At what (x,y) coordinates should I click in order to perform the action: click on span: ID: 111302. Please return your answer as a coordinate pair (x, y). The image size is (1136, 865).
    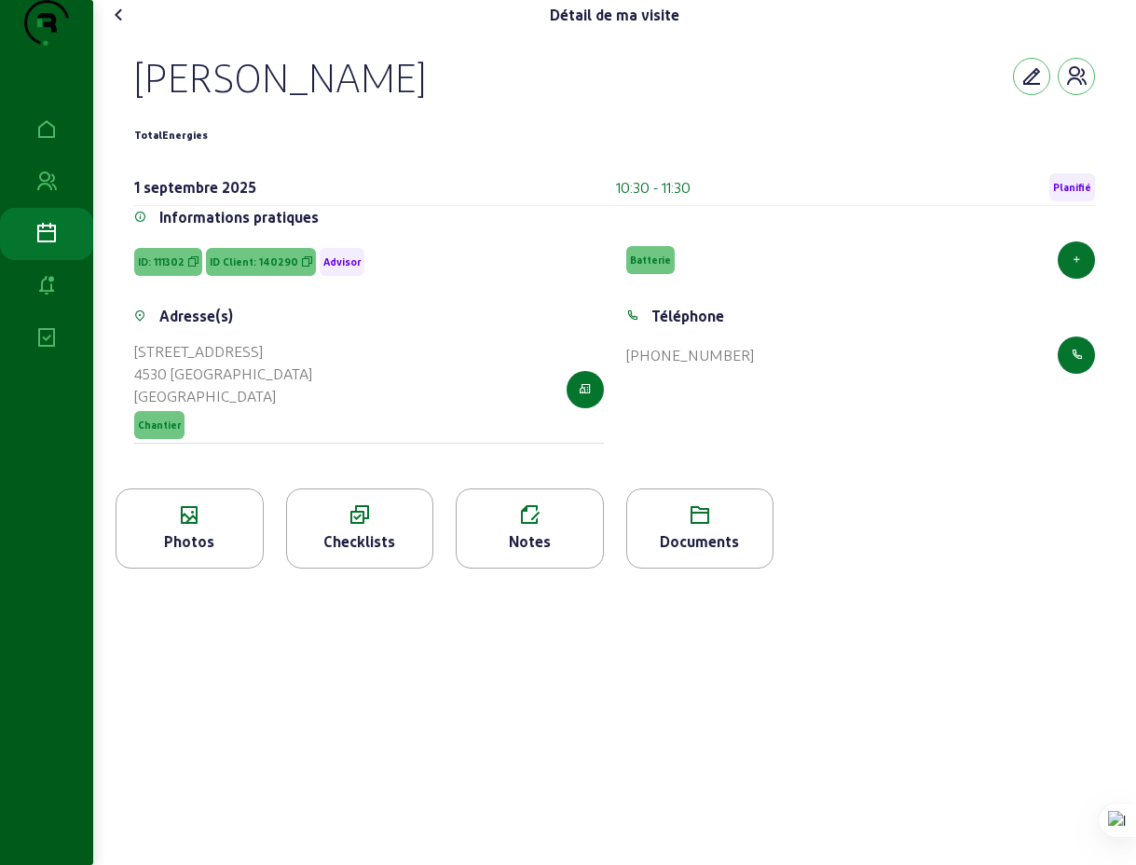
    Looking at the image, I should click on (161, 262).